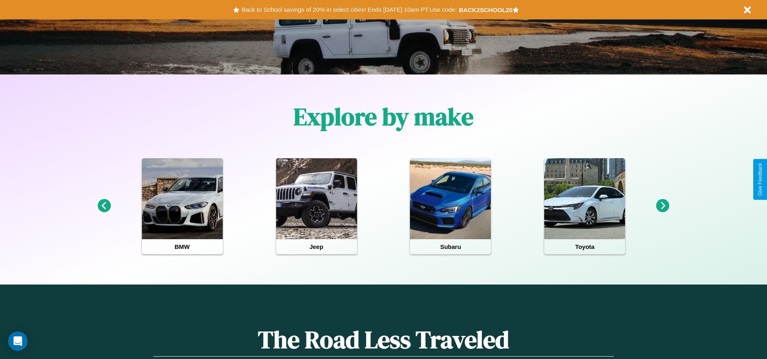 The height and width of the screenshot is (359, 767). What do you see at coordinates (383, 116) in the screenshot?
I see `h1: Explore by make` at bounding box center [383, 116].